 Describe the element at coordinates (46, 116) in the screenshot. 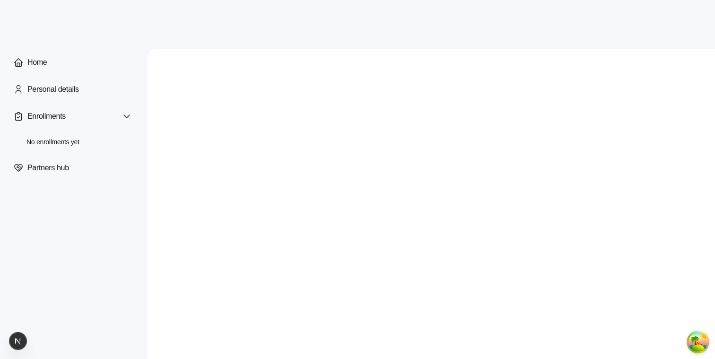

I see `span: Enrollments` at that location.